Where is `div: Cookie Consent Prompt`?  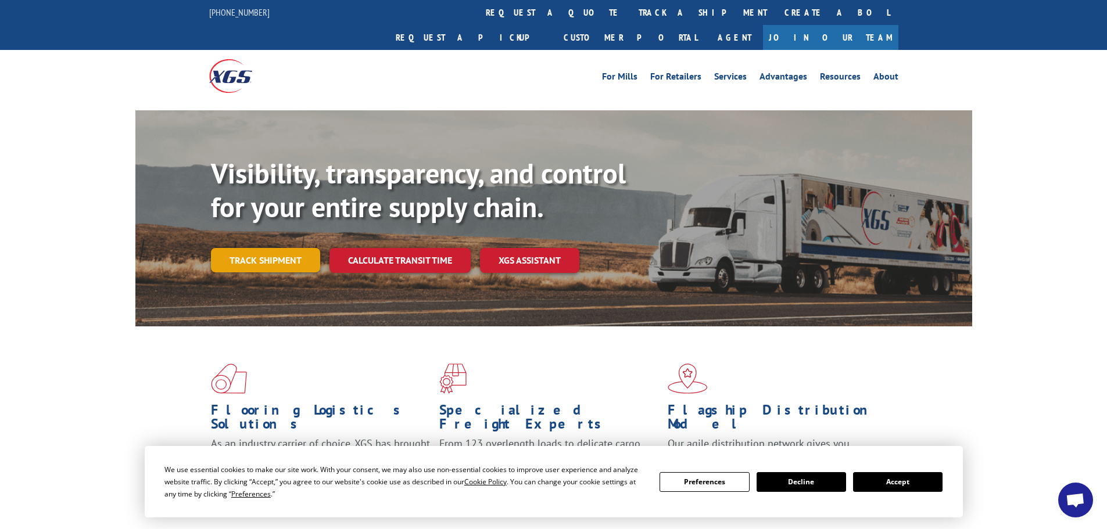 div: Cookie Consent Prompt is located at coordinates (554, 482).